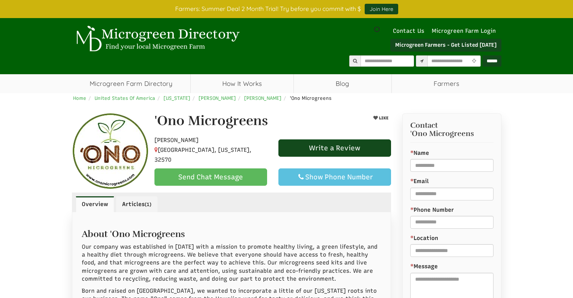  Describe the element at coordinates (286, 9) in the screenshot. I see `div: Farmers: Summer Deal 2 Month Trial! Try before you commit with $` at that location.